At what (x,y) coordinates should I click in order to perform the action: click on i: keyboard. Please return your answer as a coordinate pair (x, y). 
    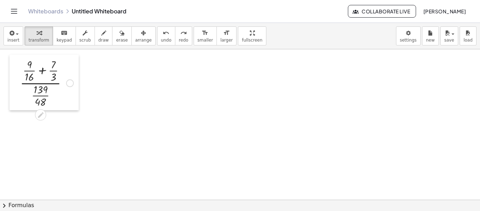
    Looking at the image, I should click on (64, 33).